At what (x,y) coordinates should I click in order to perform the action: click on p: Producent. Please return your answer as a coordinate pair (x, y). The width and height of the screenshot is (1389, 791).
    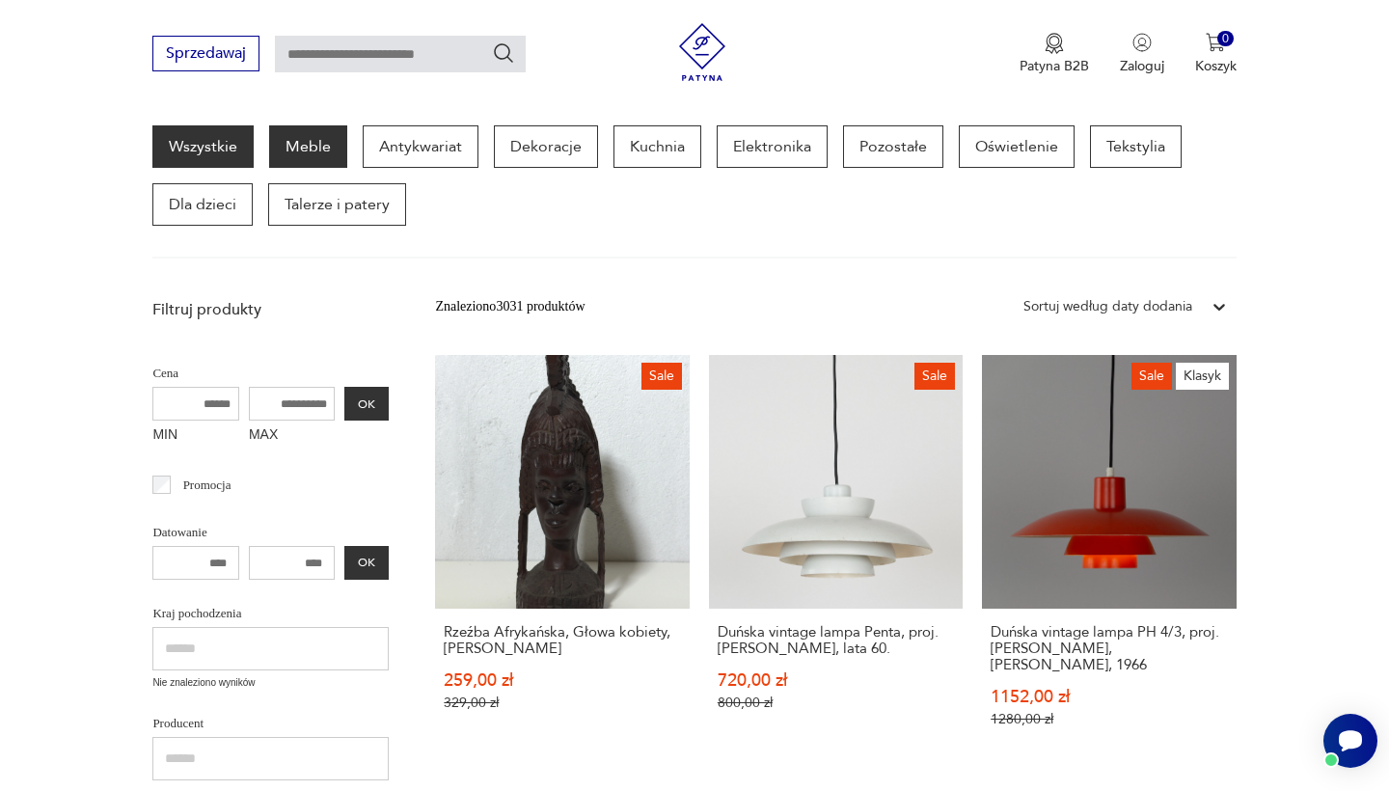
    Looking at the image, I should click on (270, 724).